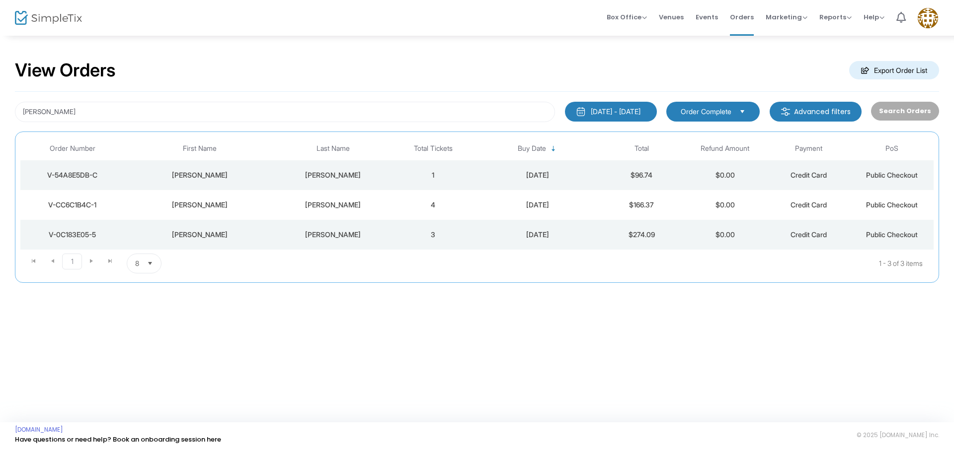 The width and height of the screenshot is (954, 452). What do you see at coordinates (118, 440) in the screenshot?
I see `a: Have questions or need help? Book an onboarding session here` at bounding box center [118, 440].